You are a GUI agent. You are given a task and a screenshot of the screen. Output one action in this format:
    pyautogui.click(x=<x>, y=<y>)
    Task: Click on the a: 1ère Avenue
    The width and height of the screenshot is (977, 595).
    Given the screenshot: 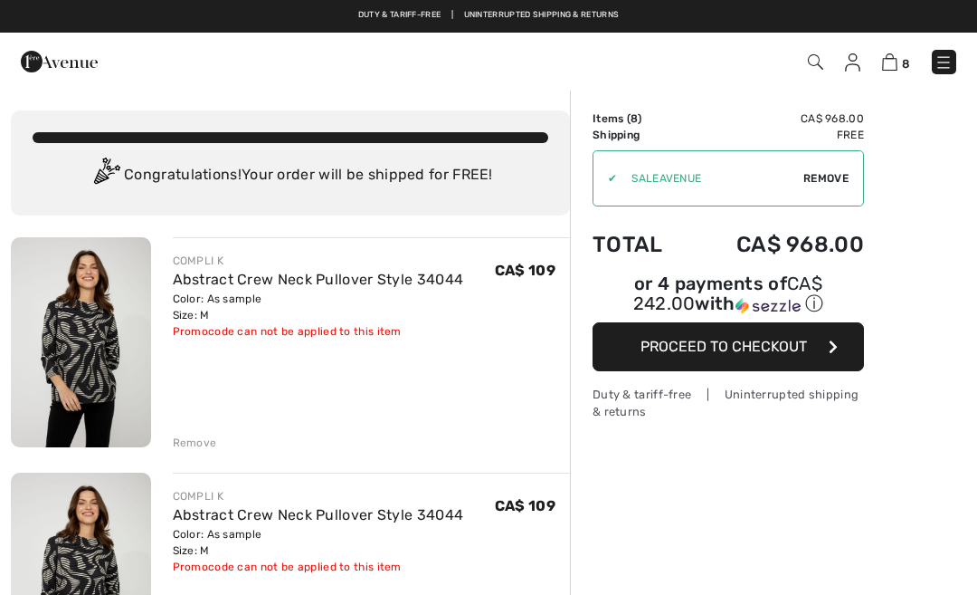 What is the action you would take?
    pyautogui.click(x=59, y=60)
    